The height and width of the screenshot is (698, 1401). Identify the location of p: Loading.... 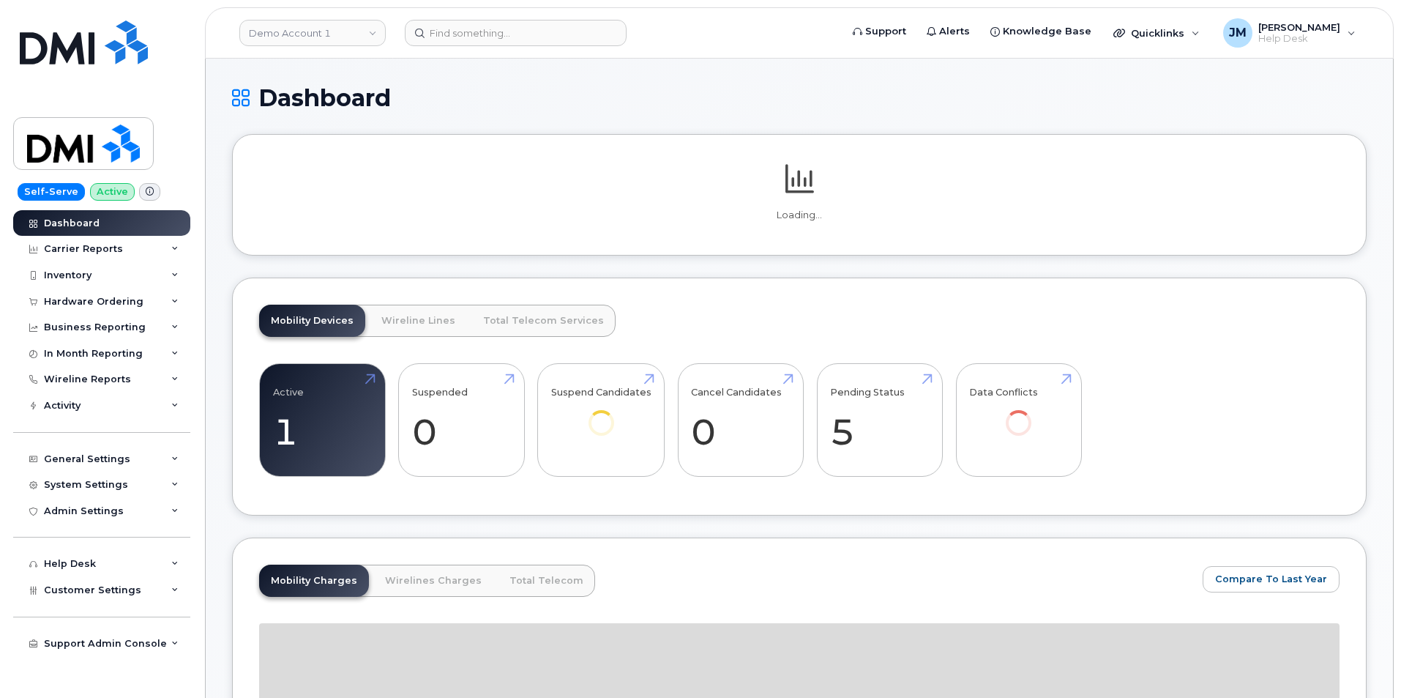
(799, 215).